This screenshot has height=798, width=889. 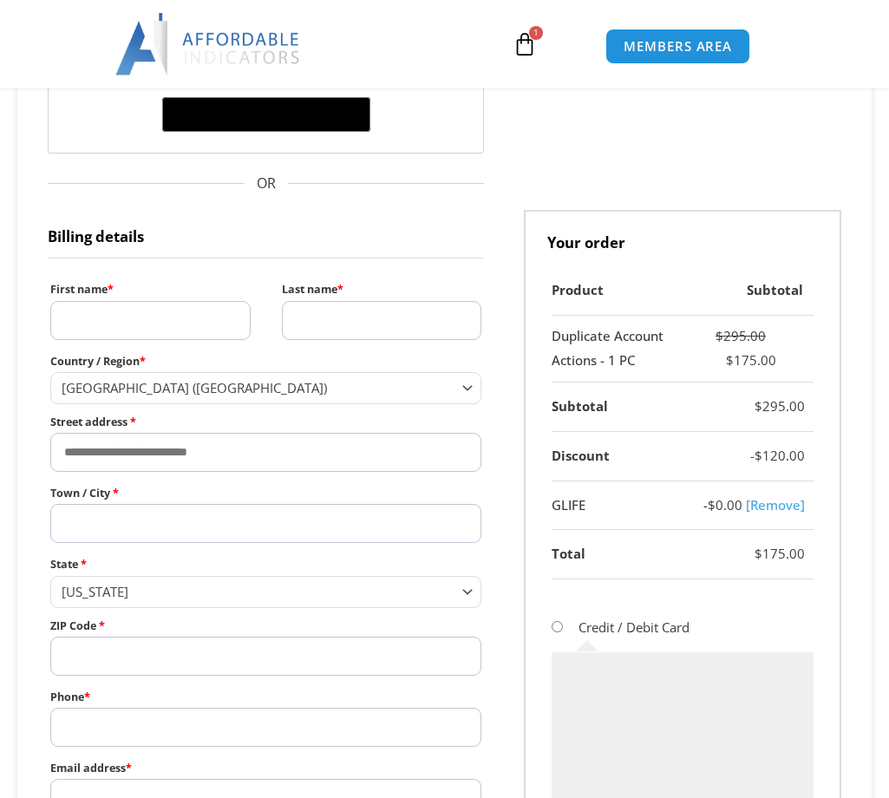 What do you see at coordinates (266, 115) in the screenshot?
I see `button: Buy with GPay` at bounding box center [266, 115].